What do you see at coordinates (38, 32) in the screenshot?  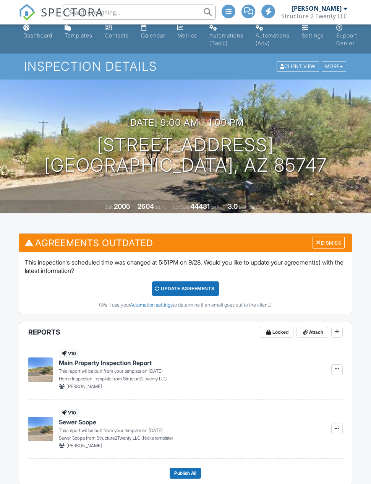 I see `a: Dashboard` at bounding box center [38, 32].